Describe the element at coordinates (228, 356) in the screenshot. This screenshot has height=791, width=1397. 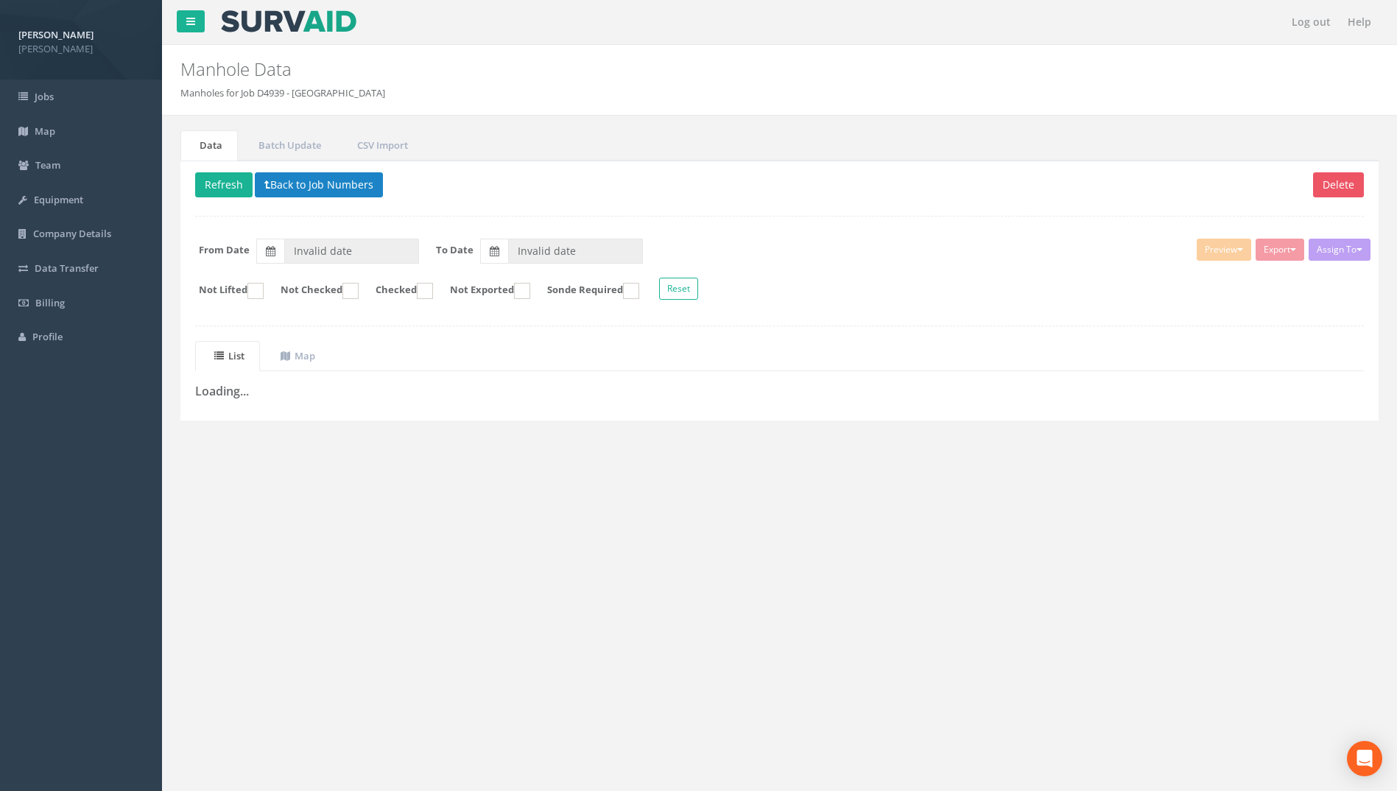
I see `a: List` at that location.